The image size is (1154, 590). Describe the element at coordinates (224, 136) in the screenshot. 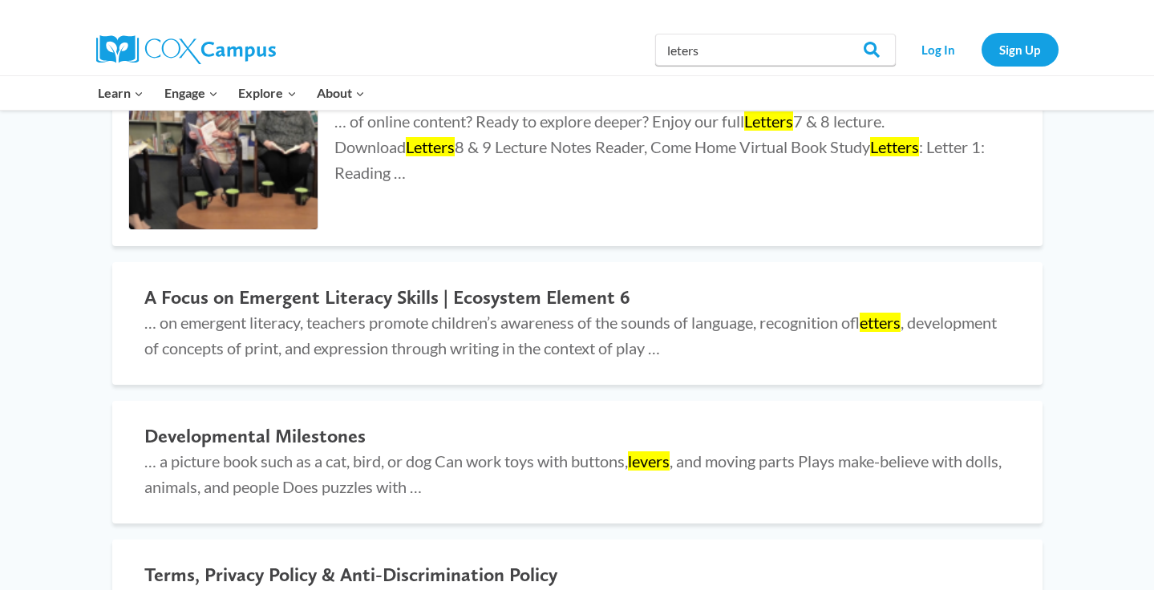

I see `img: Letters 8 & 9: Reader, Come Home` at that location.